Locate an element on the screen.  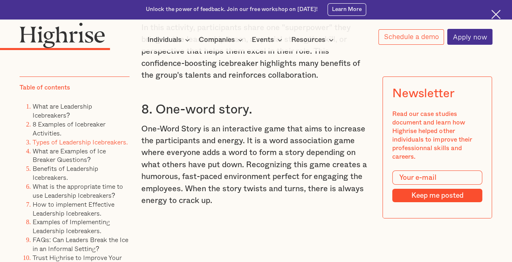
img: Highrise logo is located at coordinates (62, 35).